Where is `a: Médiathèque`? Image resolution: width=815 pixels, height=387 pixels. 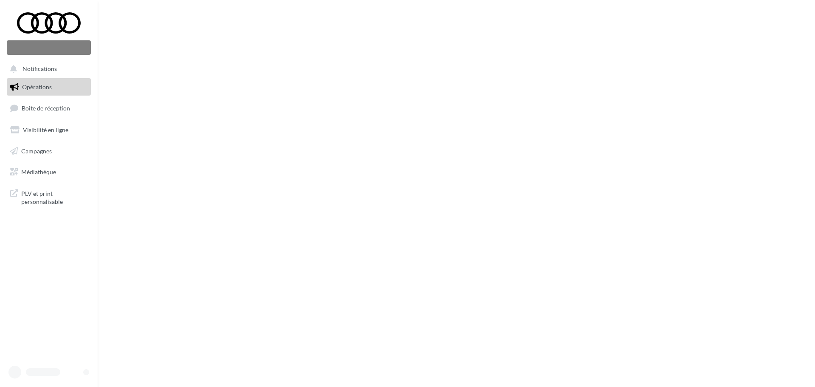
a: Médiathèque is located at coordinates (49, 172).